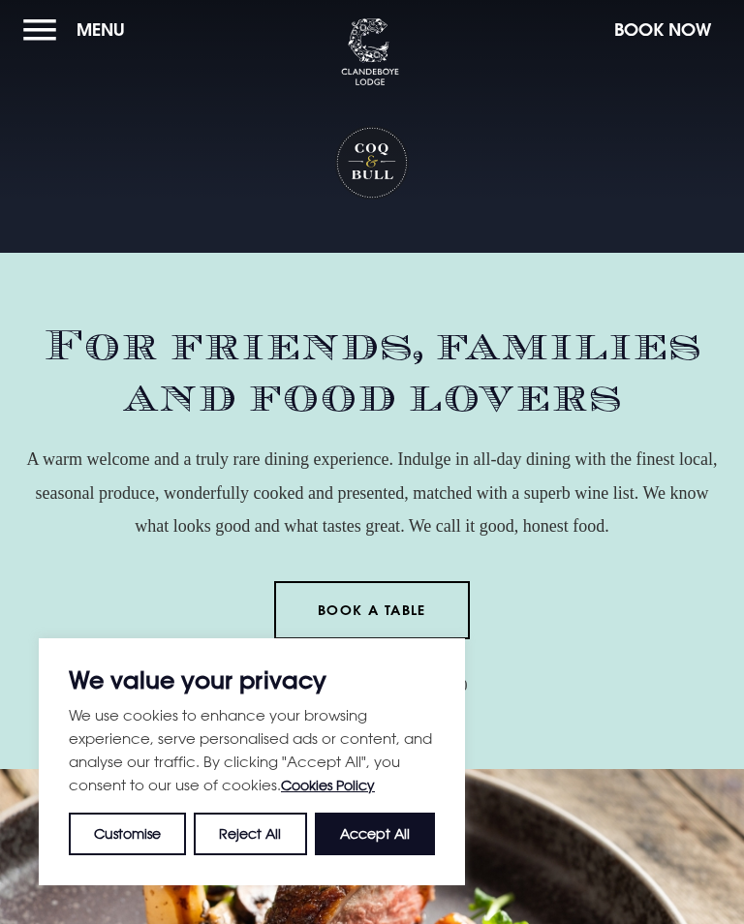  Describe the element at coordinates (372, 685) in the screenshot. I see `p: or call us on` at that location.